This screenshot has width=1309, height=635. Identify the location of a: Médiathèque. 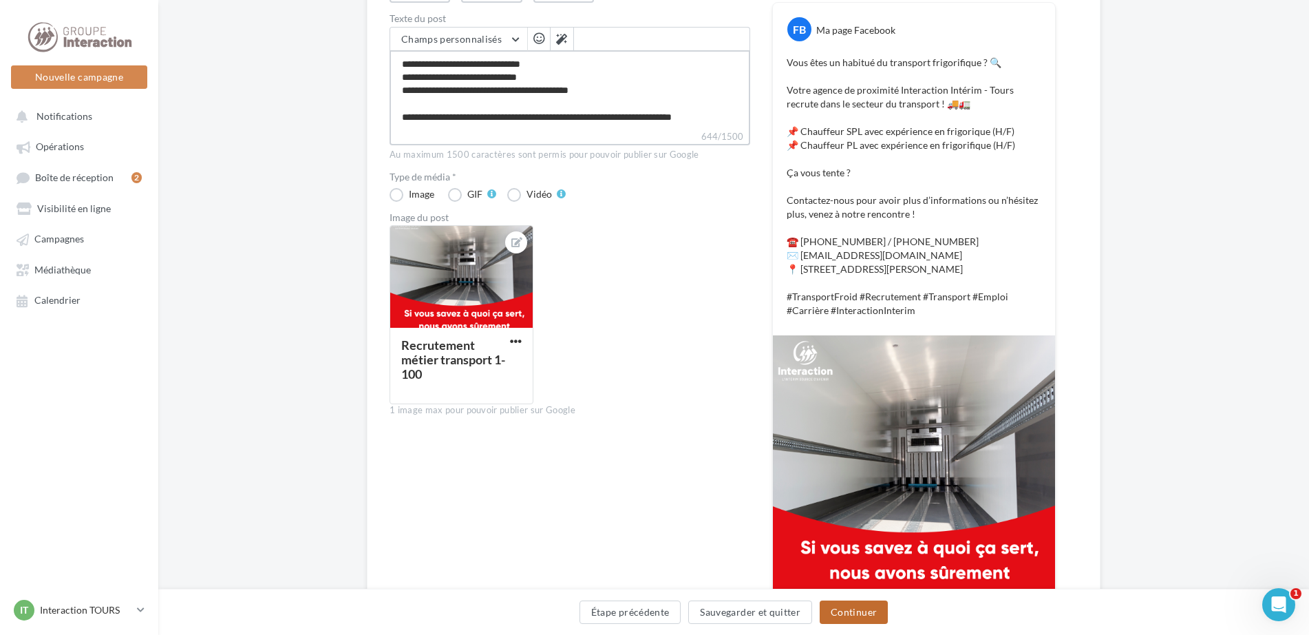
(79, 269).